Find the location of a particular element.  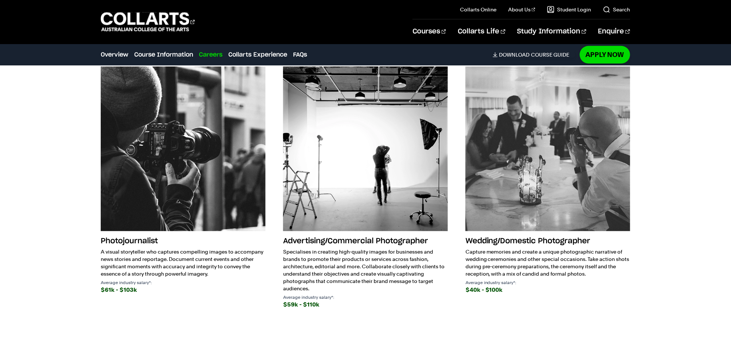

a: Careers is located at coordinates (211, 55).